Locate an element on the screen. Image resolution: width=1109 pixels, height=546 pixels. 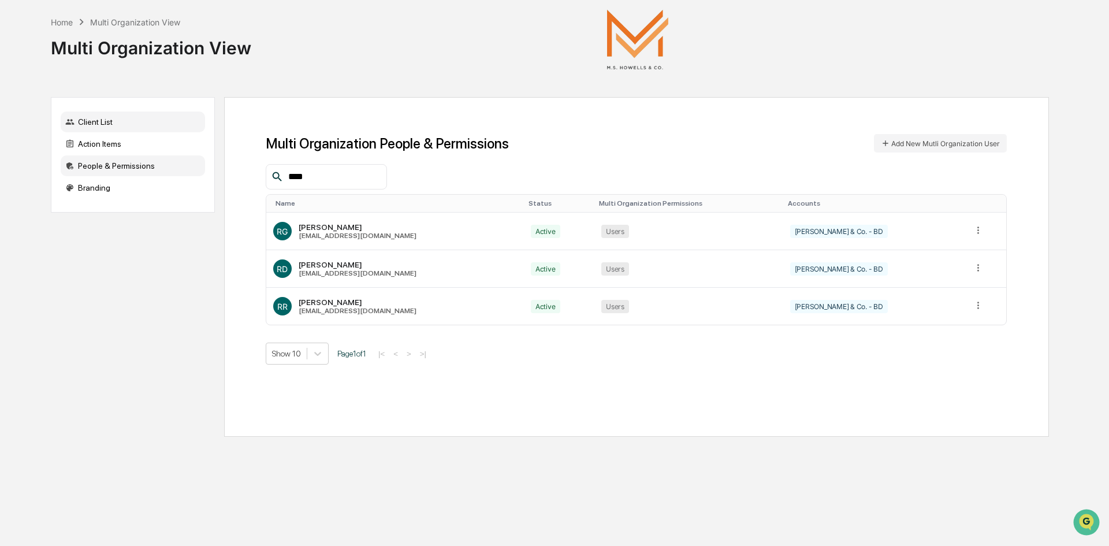
span: RG is located at coordinates (282, 231).